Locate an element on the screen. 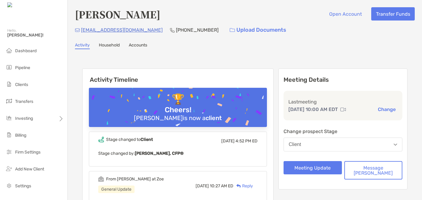  div: Cheers! is located at coordinates (178, 110).